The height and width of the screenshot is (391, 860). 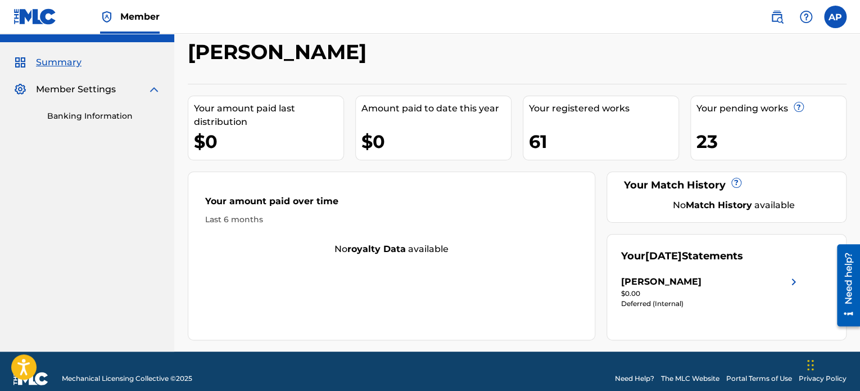 I want to click on div: Need help?, so click(x=20, y=38).